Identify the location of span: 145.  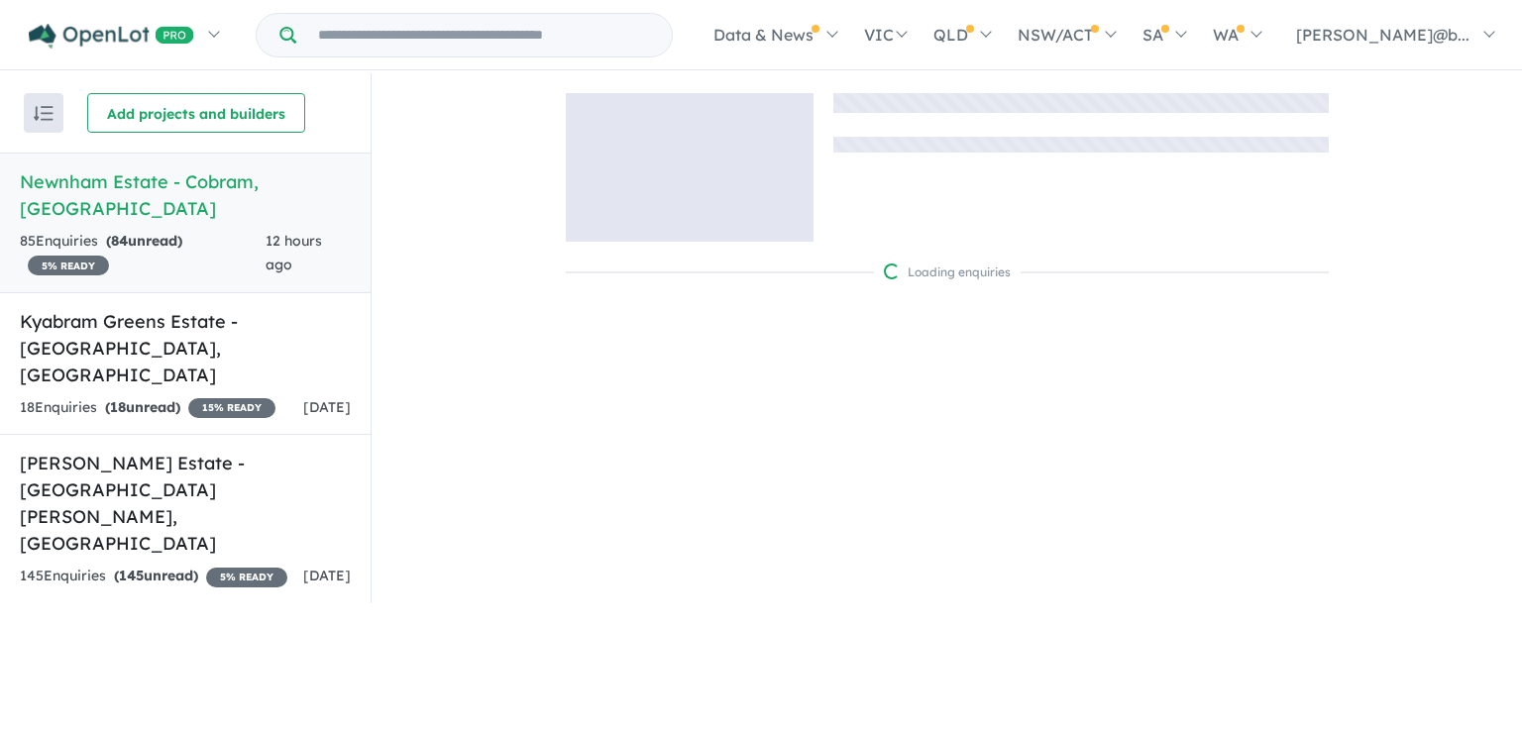
(131, 576).